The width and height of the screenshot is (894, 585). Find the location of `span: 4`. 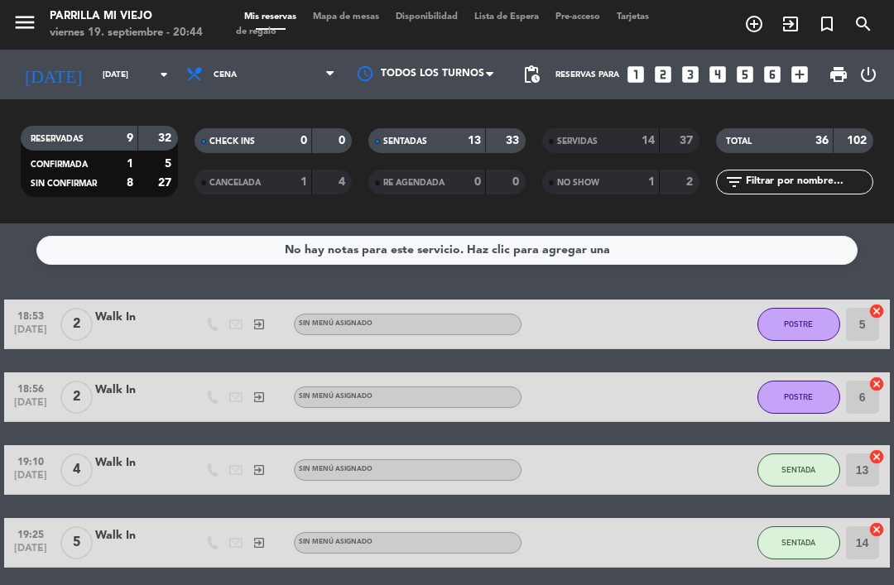

span: 4 is located at coordinates (76, 470).